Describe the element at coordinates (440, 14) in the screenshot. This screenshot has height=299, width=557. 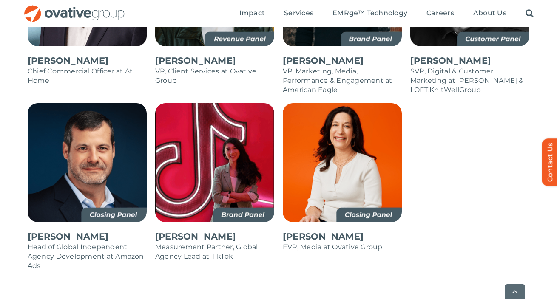
I see `a: Careers` at that location.